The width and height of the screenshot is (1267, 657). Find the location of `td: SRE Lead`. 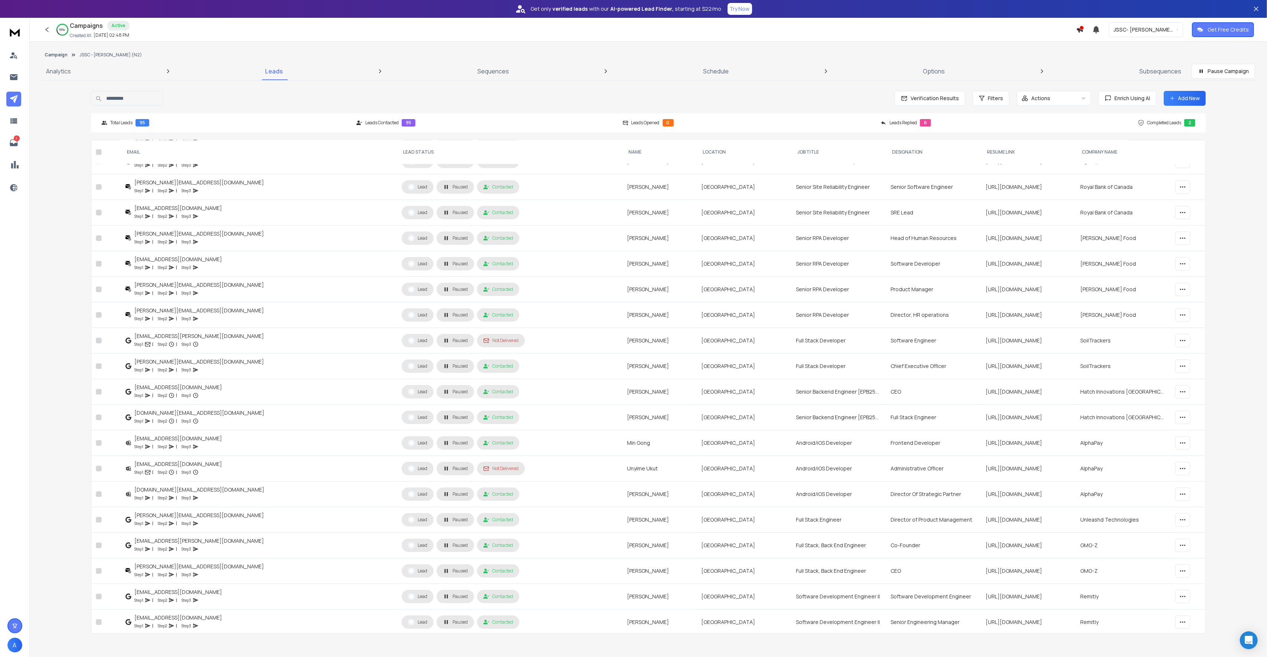

td: SRE Lead is located at coordinates (934, 213).